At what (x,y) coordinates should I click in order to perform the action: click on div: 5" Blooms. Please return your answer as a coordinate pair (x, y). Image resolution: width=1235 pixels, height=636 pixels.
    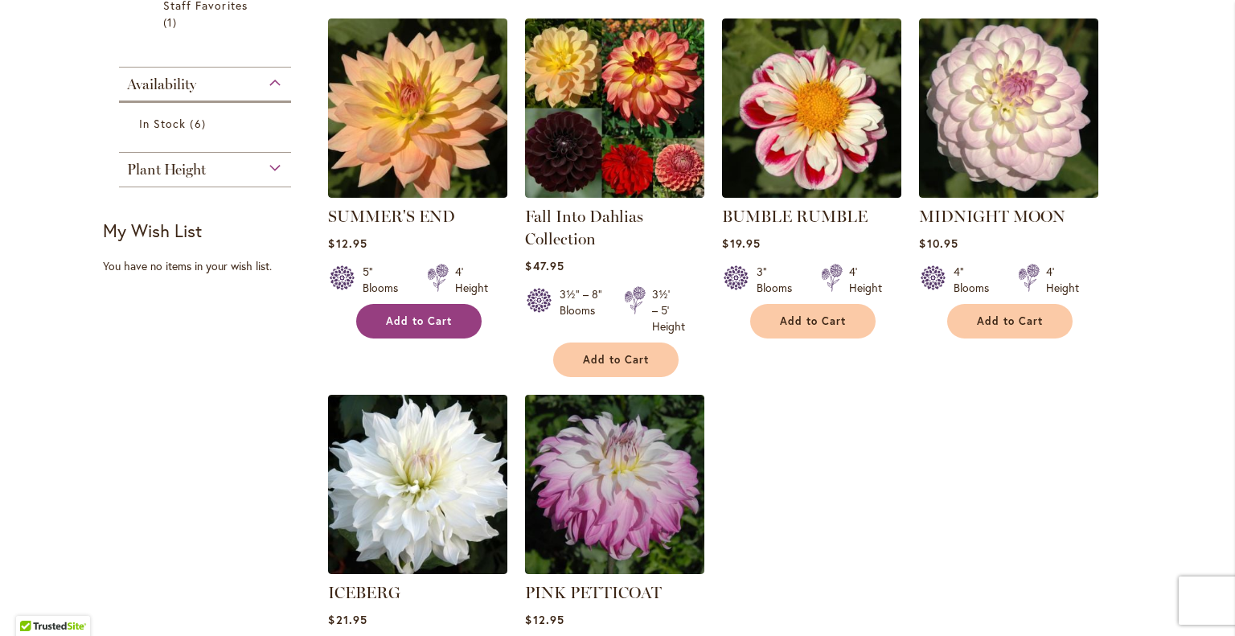
    Looking at the image, I should click on (385, 280).